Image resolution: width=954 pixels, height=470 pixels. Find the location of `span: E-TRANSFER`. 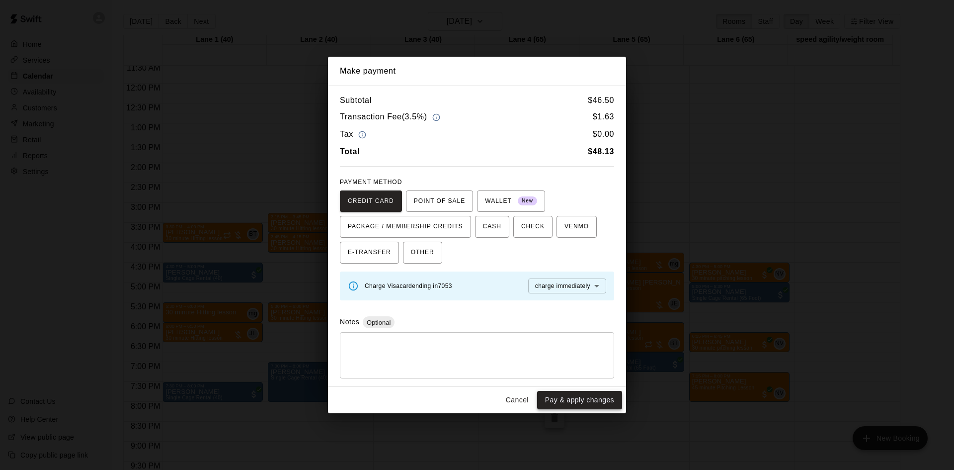

span: E-TRANSFER is located at coordinates (369, 252).